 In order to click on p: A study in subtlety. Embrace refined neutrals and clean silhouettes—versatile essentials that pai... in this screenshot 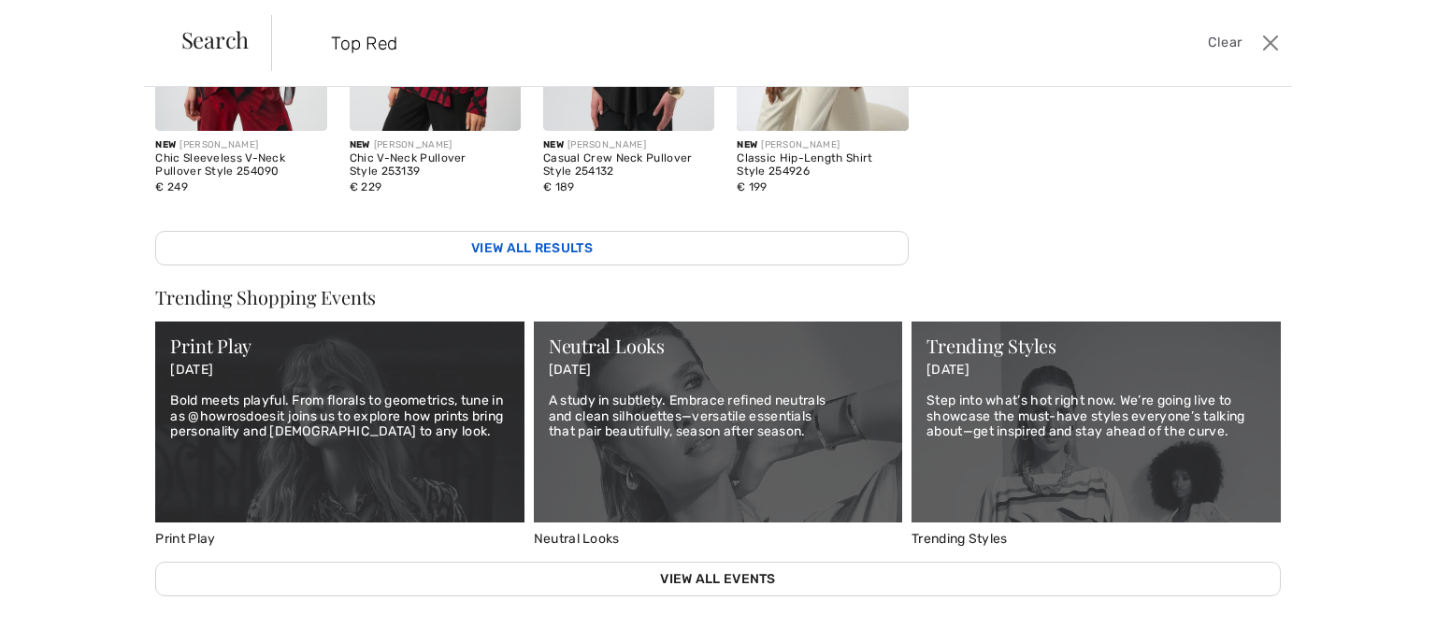, I will do `click(718, 417)`.